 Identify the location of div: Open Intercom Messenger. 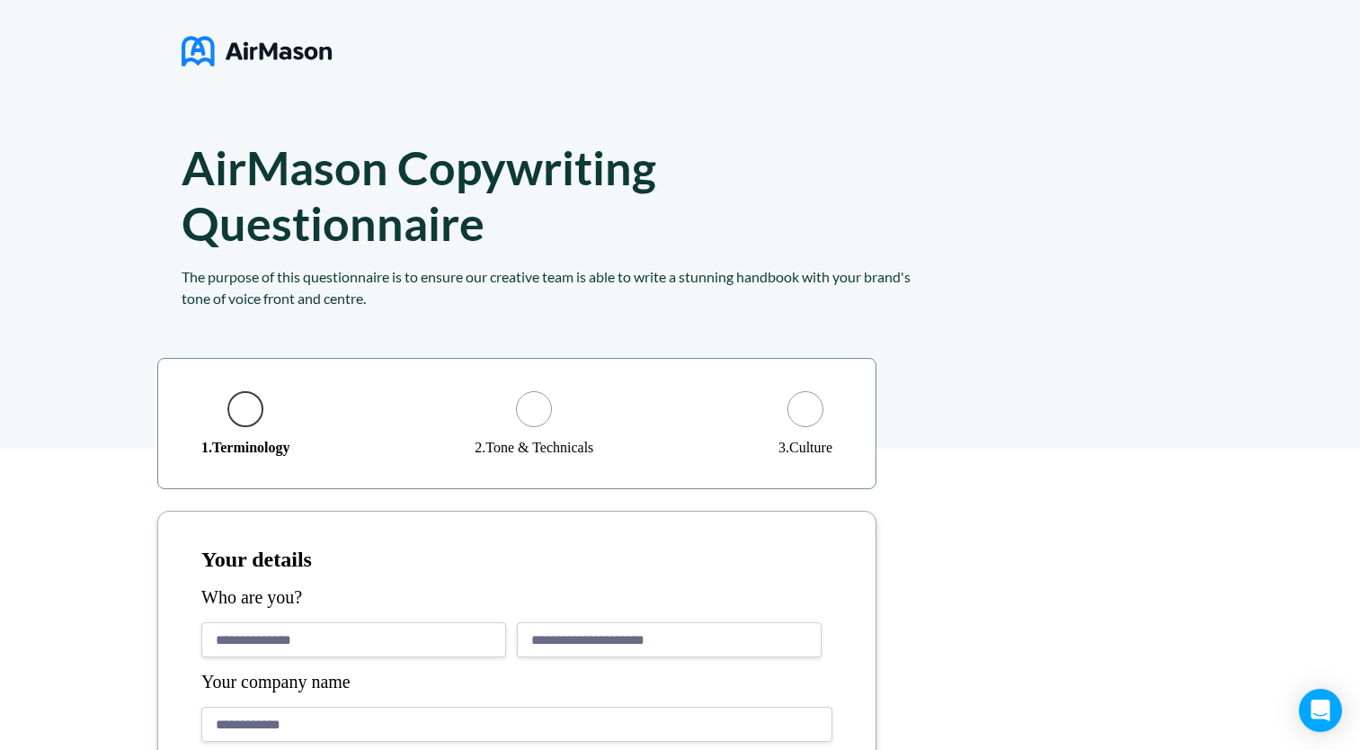
(1320, 710).